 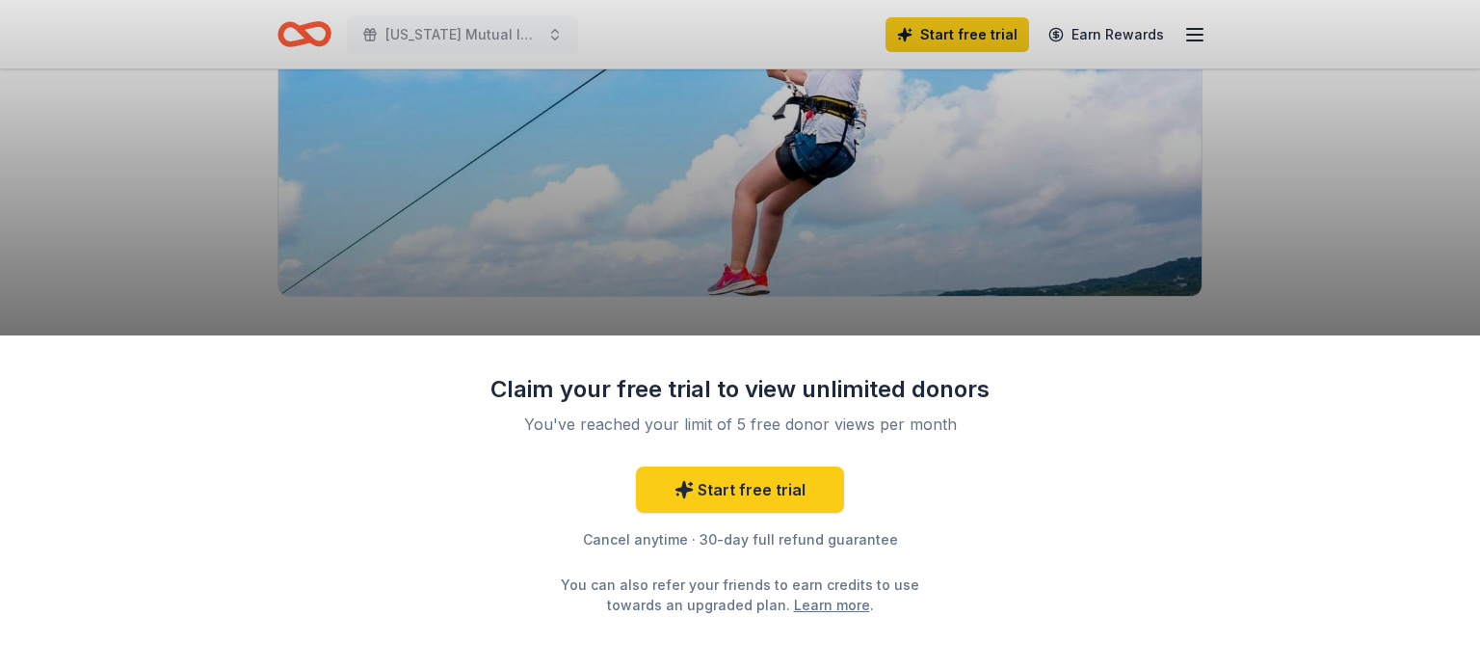 I want to click on a: Learn more, so click(x=832, y=604).